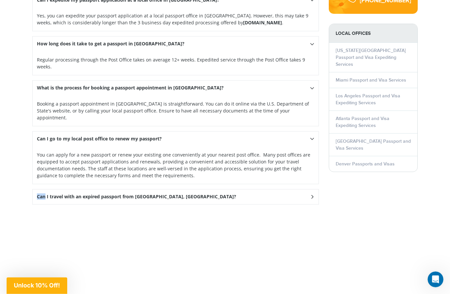 This screenshot has height=294, width=450. What do you see at coordinates (371, 80) in the screenshot?
I see `a: Miami Passport and Visa Services` at bounding box center [371, 80].